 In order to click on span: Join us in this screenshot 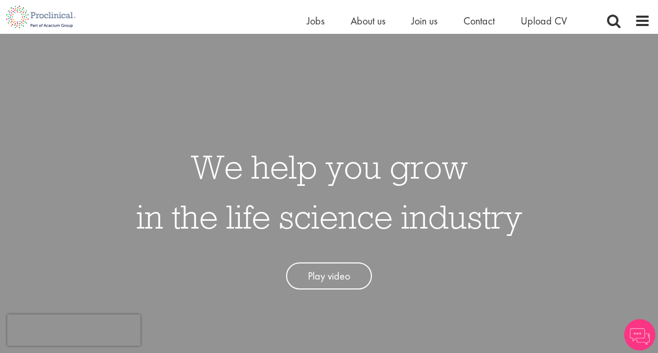, I will do `click(425, 21)`.